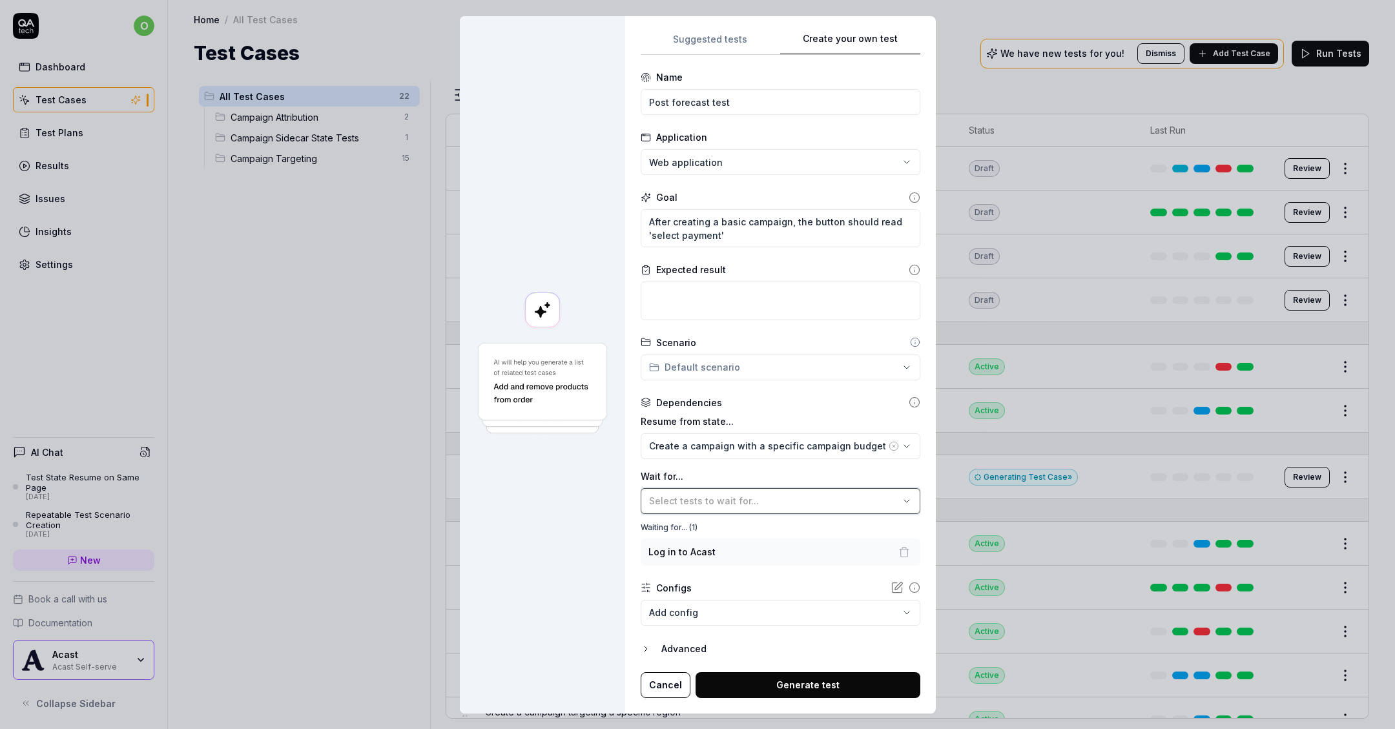 Image resolution: width=1395 pixels, height=729 pixels. I want to click on button: Suggested tests, so click(710, 43).